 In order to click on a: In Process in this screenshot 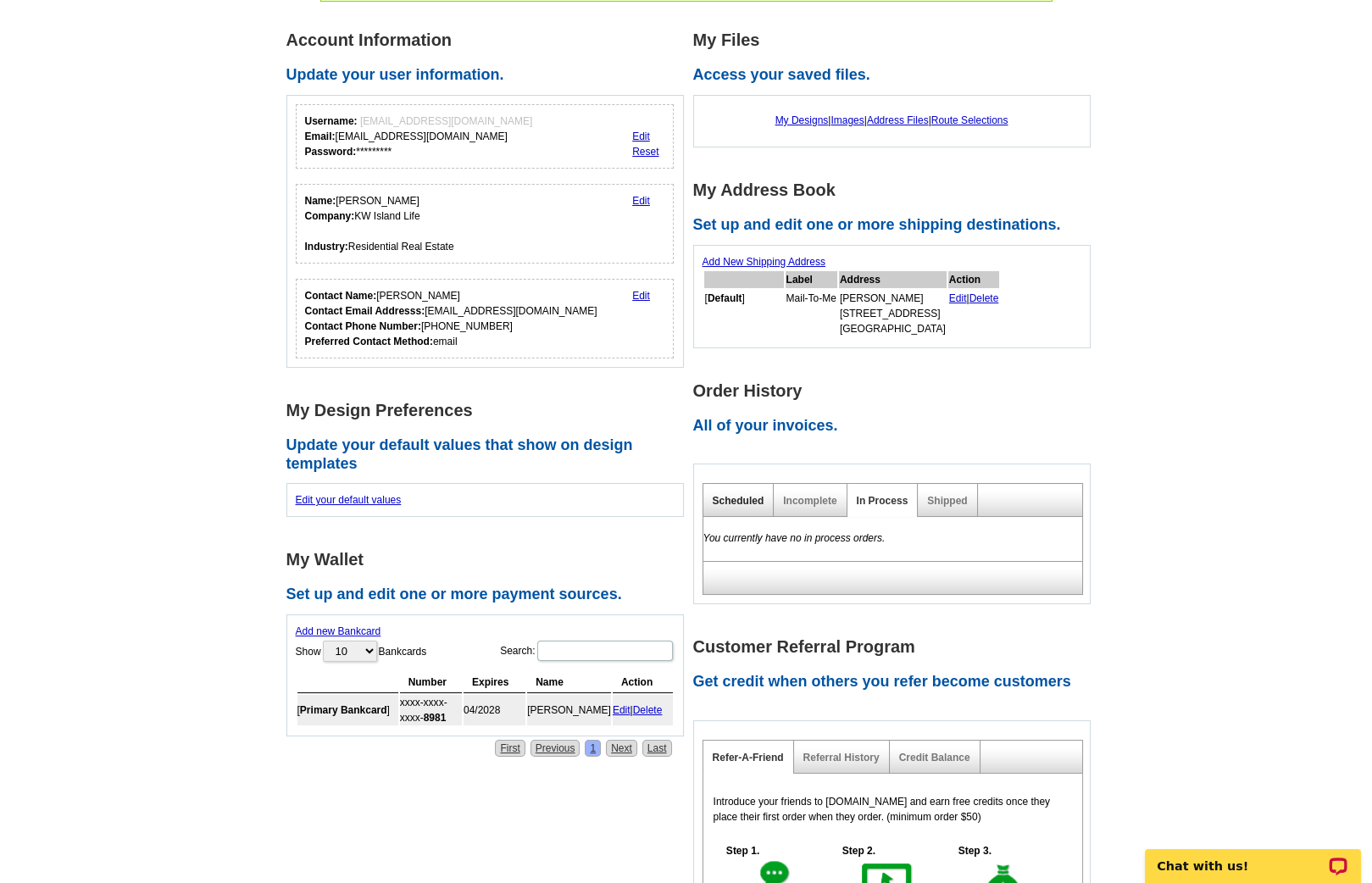, I will do `click(882, 501)`.